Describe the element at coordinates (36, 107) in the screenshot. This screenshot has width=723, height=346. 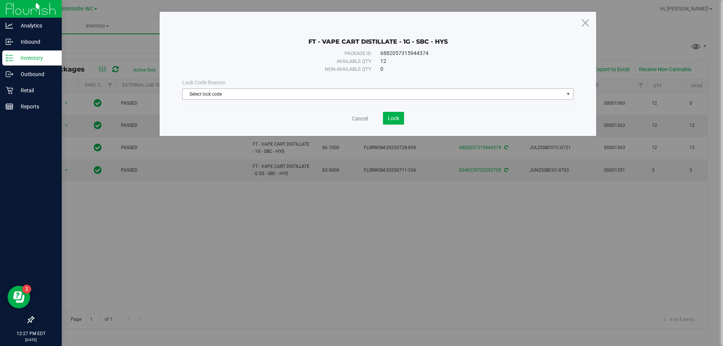
I see `p: Reports` at that location.